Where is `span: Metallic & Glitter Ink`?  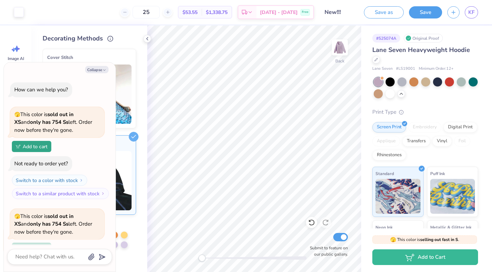 span: Metallic & Glitter Ink is located at coordinates (451, 227).